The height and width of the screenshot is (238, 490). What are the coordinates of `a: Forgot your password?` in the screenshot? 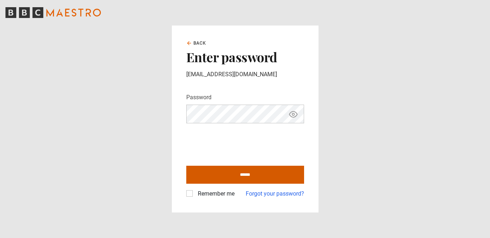 It's located at (275, 194).